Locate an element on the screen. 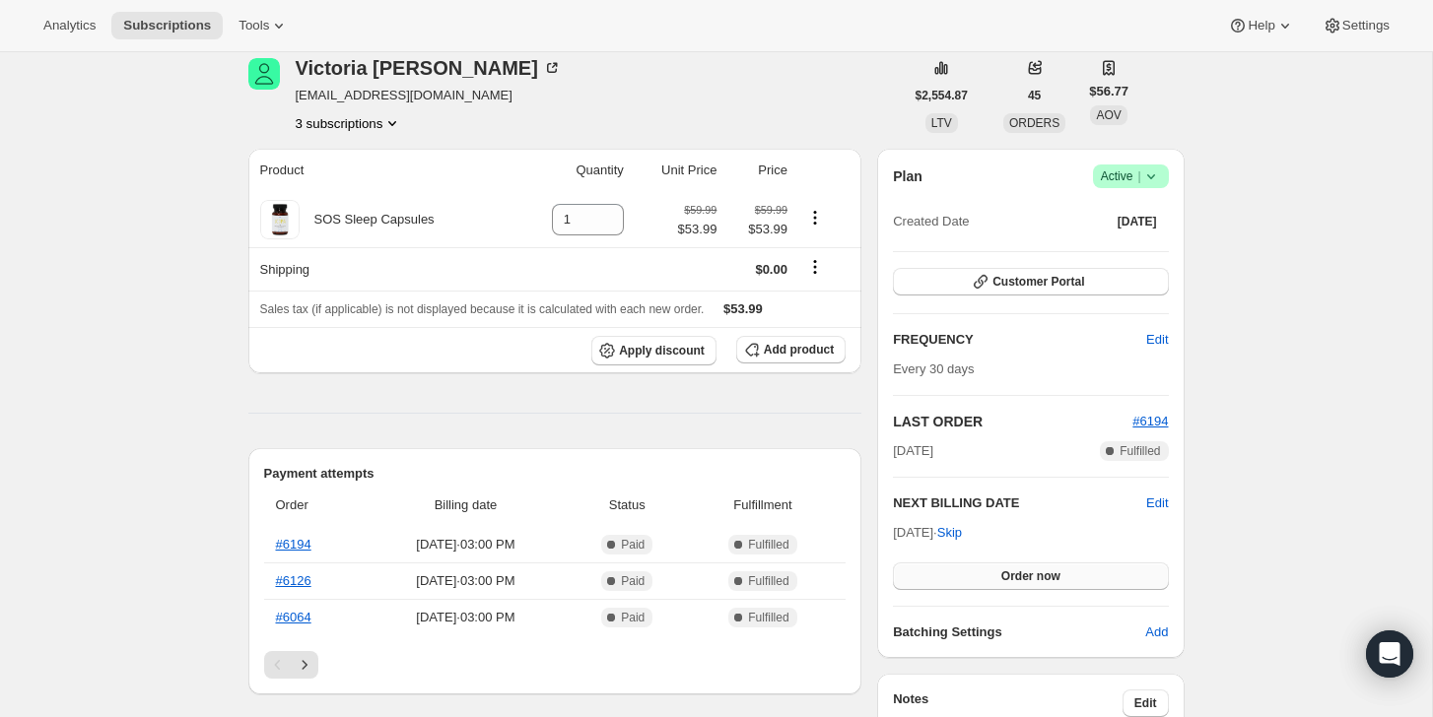 This screenshot has height=717, width=1433. button: Add is located at coordinates (1156, 633).